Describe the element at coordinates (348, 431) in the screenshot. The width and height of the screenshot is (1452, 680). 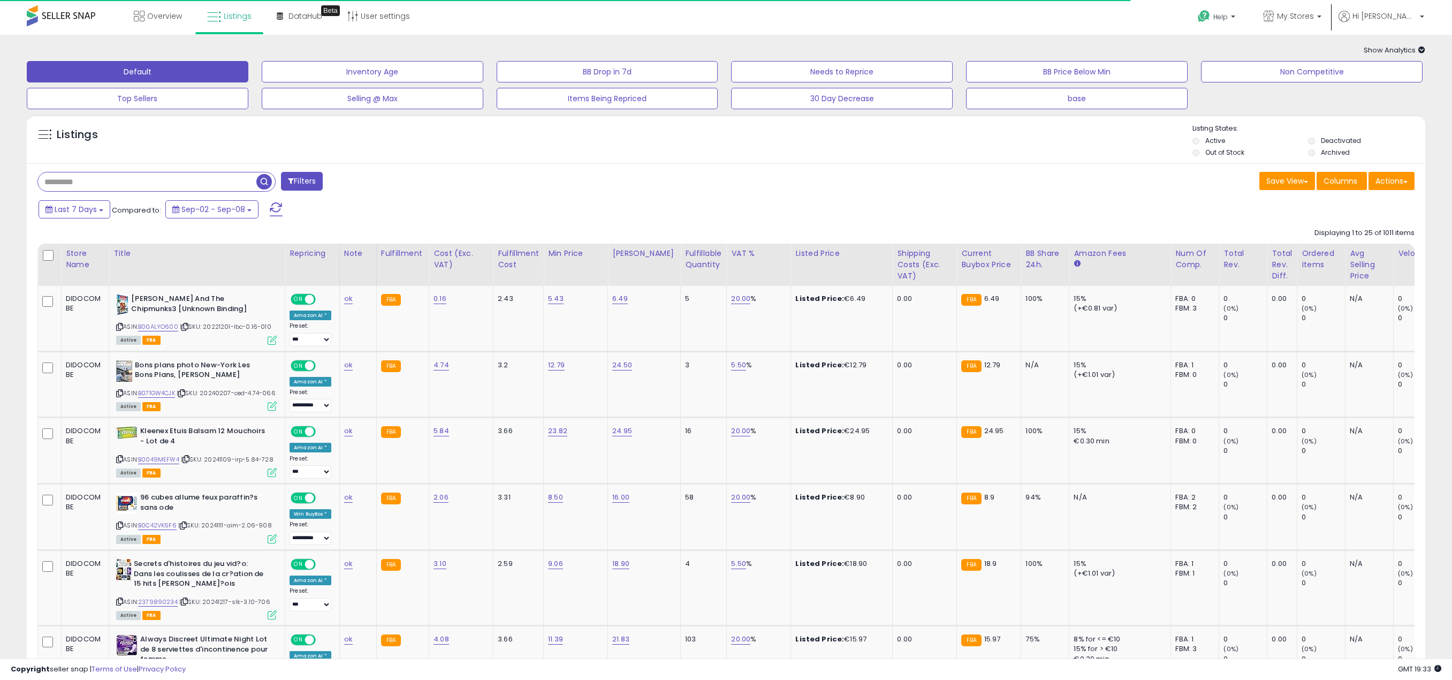
I see `a: ok` at that location.